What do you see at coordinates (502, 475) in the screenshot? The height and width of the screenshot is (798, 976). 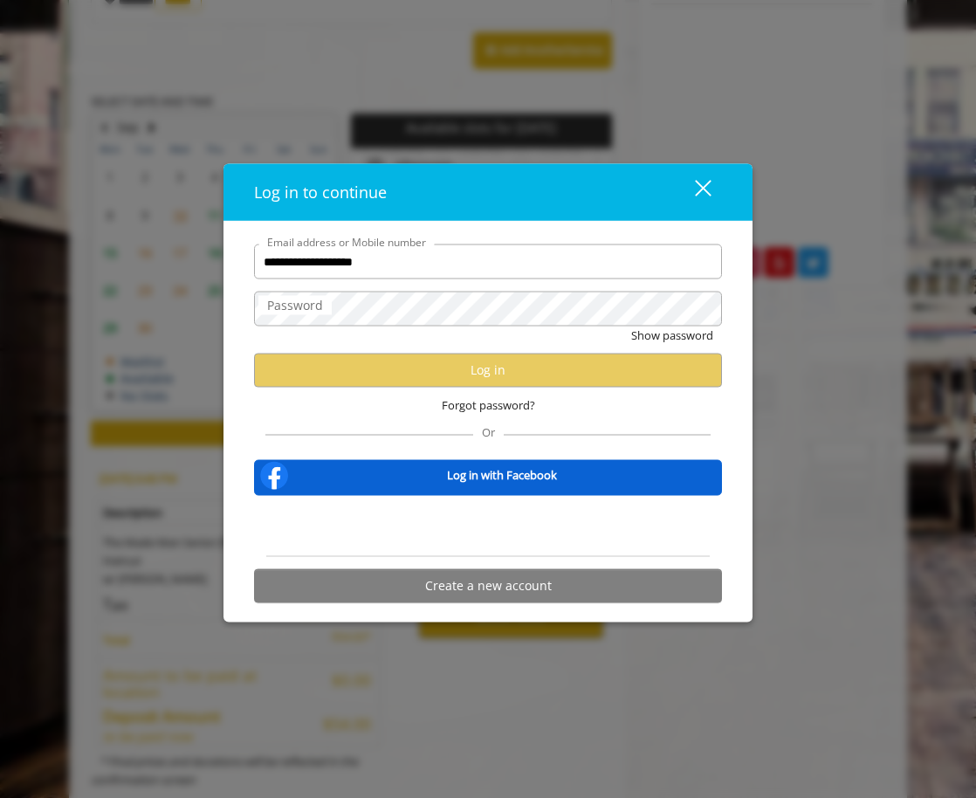 I see `b: Log in with Facebook` at bounding box center [502, 475].